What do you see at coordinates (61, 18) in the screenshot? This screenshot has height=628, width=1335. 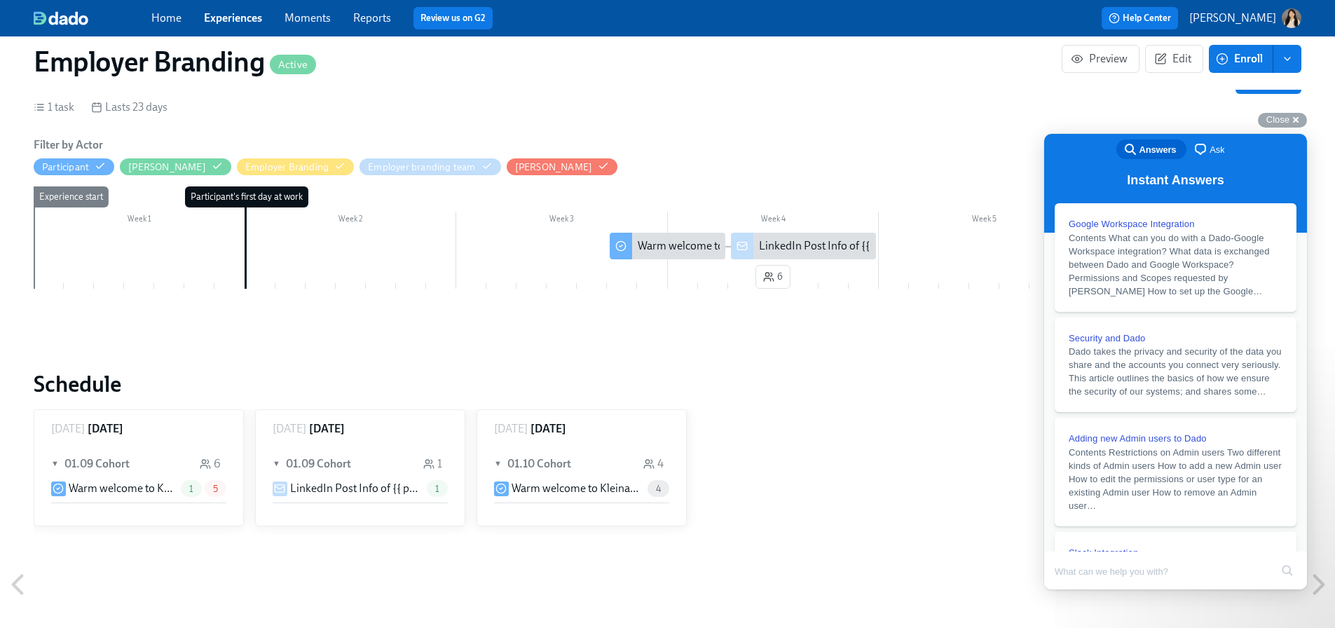 I see `img: dado` at bounding box center [61, 18].